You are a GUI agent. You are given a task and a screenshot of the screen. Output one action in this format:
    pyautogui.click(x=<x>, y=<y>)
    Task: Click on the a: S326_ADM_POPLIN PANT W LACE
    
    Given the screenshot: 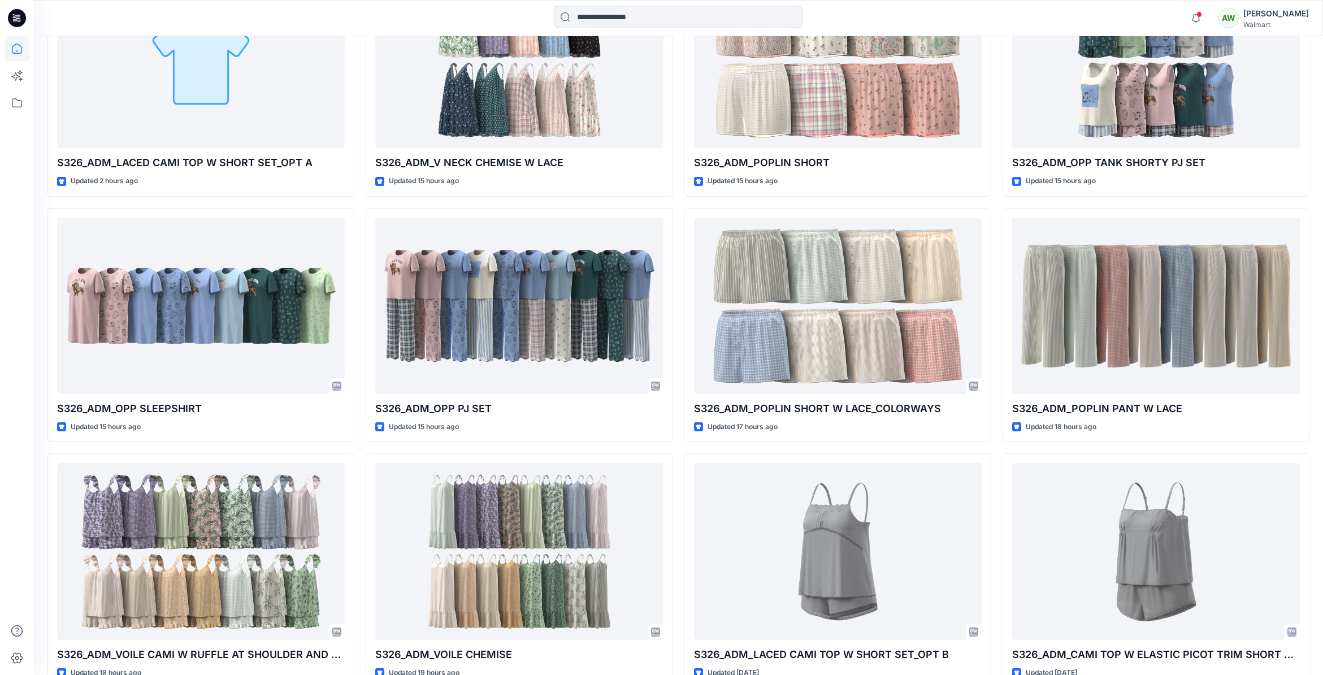 What is the action you would take?
    pyautogui.click(x=1156, y=306)
    